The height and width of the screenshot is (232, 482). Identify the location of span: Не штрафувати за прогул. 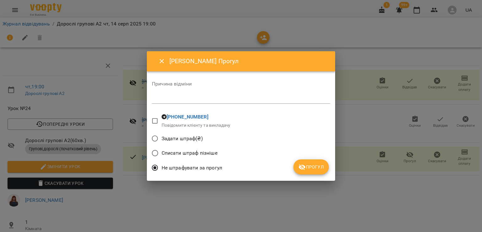
(192, 168).